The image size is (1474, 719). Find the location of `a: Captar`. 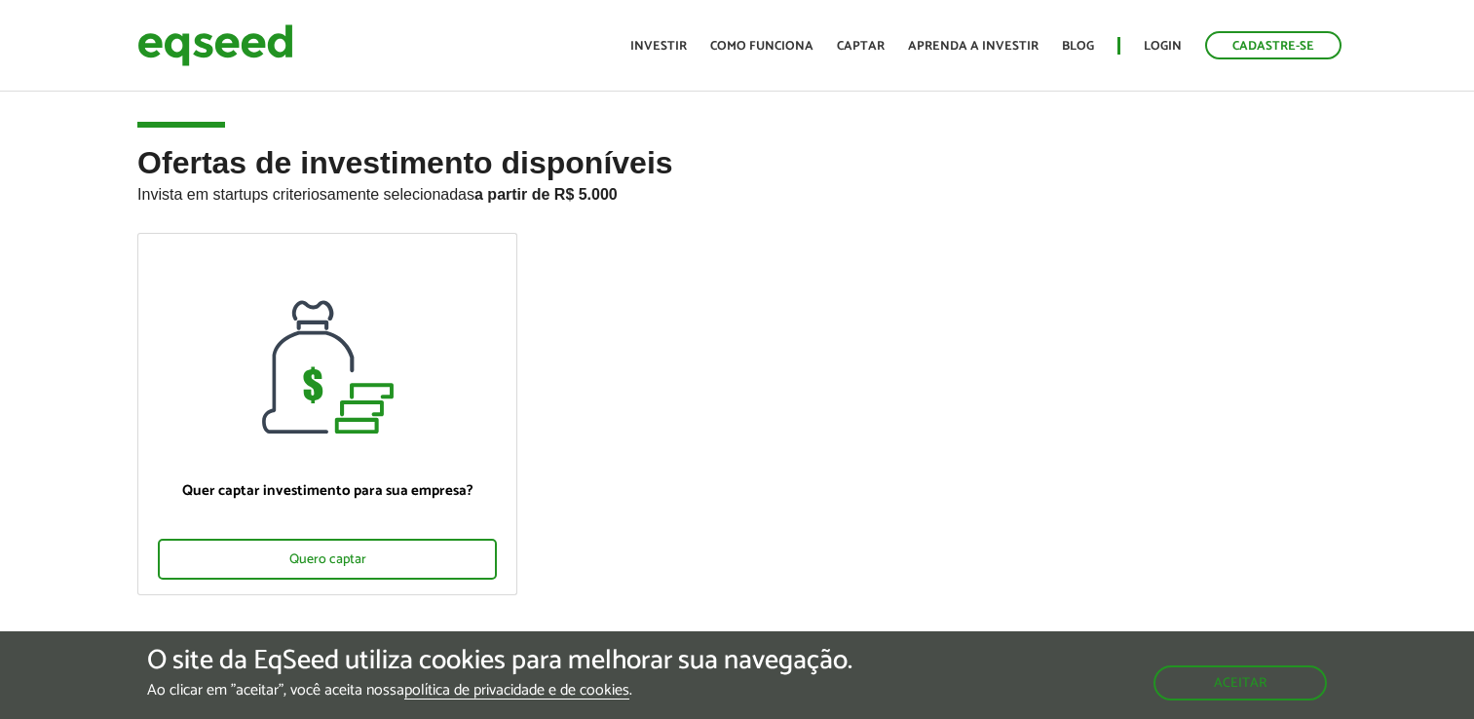

a: Captar is located at coordinates (860, 46).